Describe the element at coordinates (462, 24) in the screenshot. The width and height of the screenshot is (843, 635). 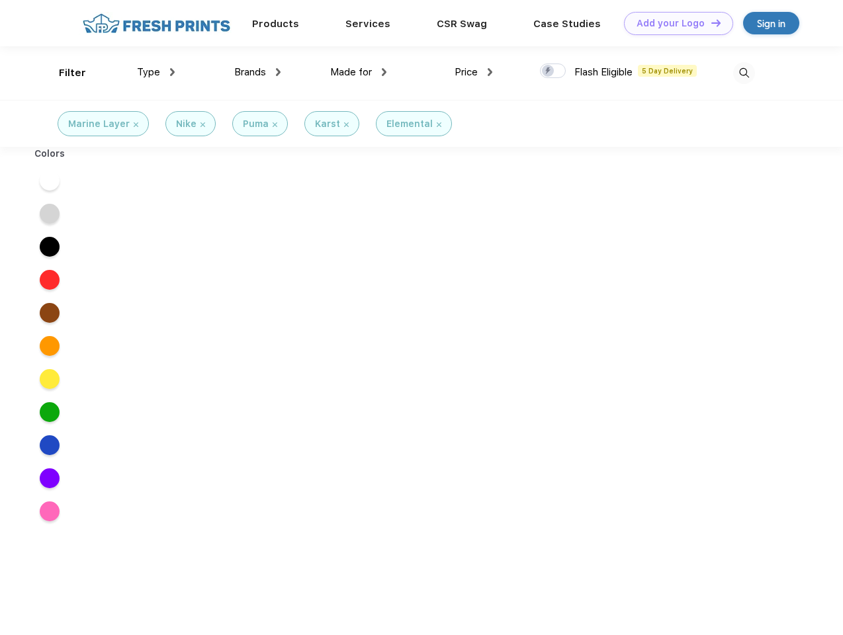
I see `a: CSR Swag` at that location.